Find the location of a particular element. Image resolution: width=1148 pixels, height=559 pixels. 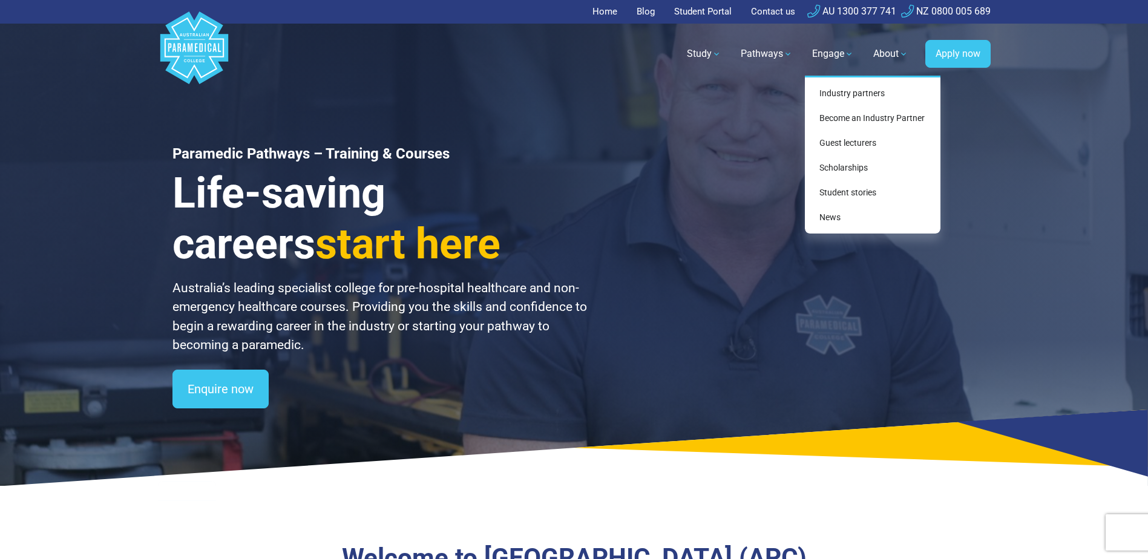

a: Industry partners is located at coordinates (873, 93).